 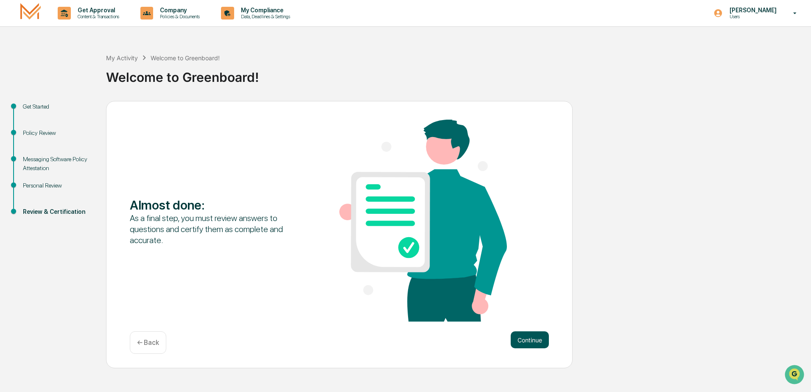 I want to click on span: Pylon, so click(x=93, y=147).